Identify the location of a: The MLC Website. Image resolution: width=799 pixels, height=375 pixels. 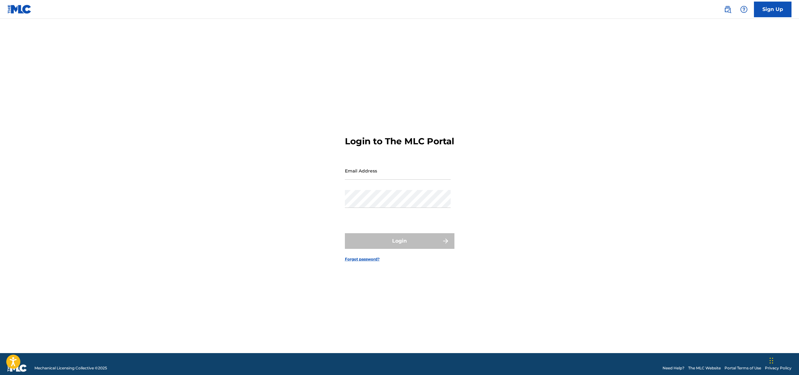
(704, 368).